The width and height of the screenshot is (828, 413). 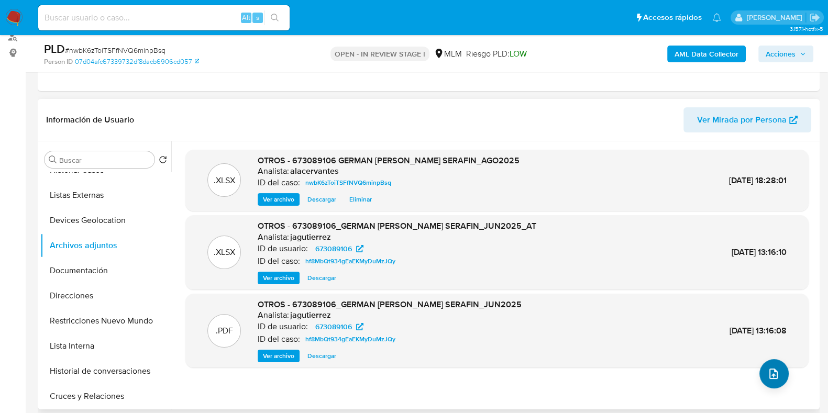 I want to click on b: PLD, so click(x=54, y=49).